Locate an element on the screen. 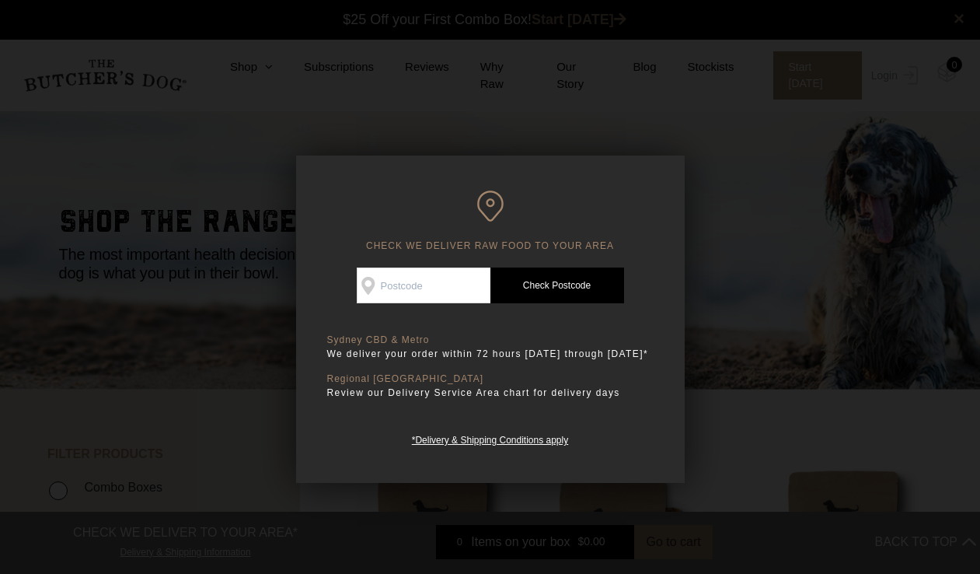  a: Check Postcode is located at coordinates (557, 285).